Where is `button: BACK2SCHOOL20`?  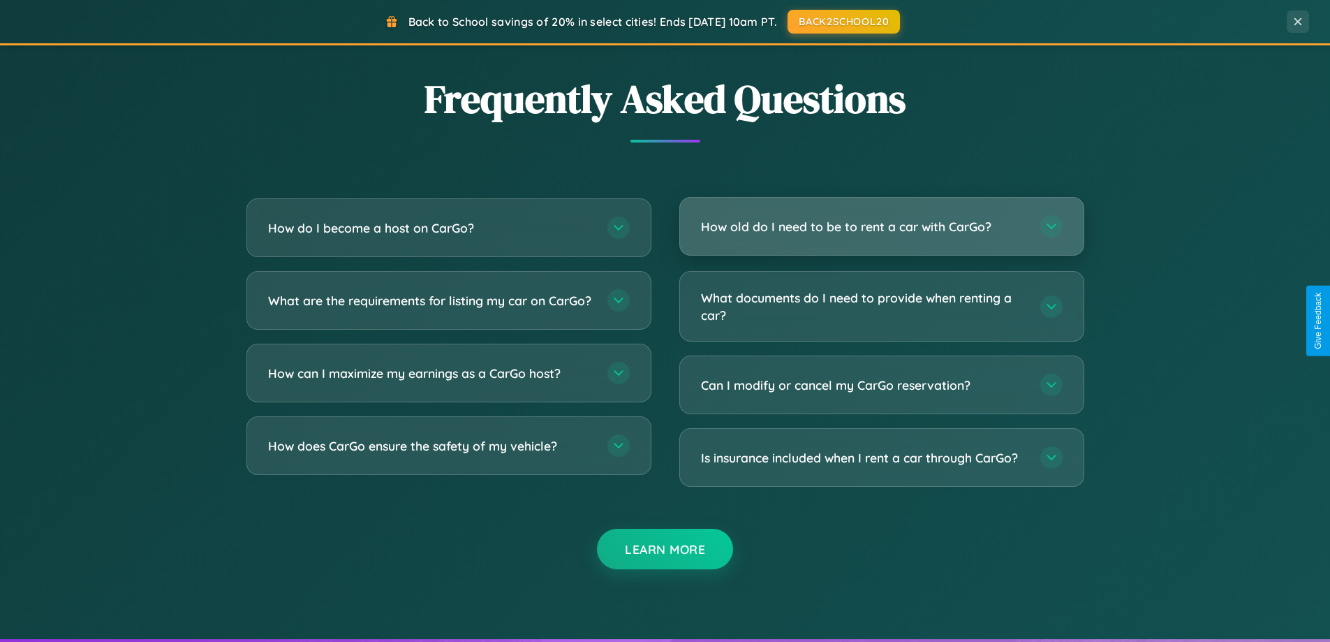 button: BACK2SCHOOL20 is located at coordinates (844, 22).